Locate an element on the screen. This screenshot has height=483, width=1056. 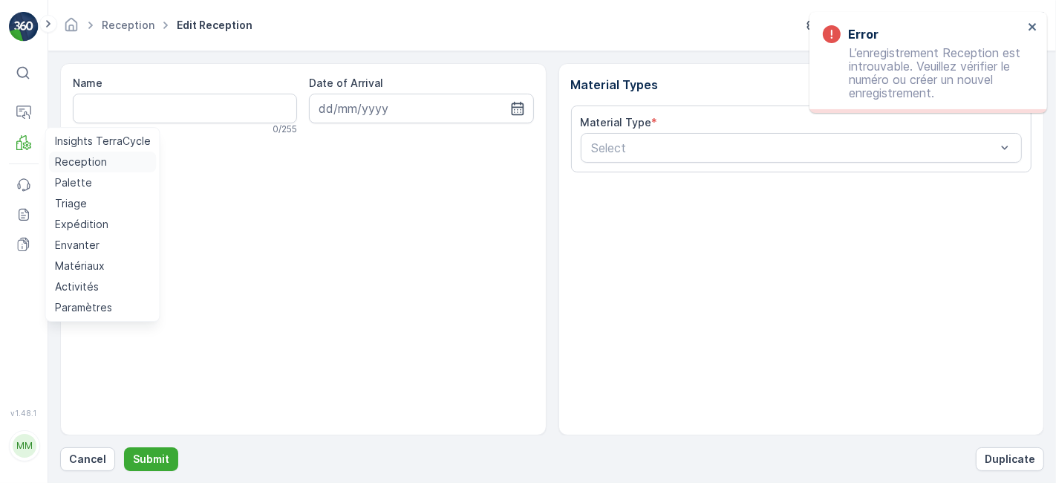
a: Reception is located at coordinates (128, 24).